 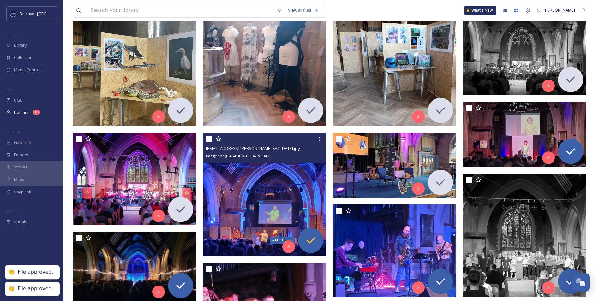 I want to click on span: MEDIA, so click(x=12, y=35).